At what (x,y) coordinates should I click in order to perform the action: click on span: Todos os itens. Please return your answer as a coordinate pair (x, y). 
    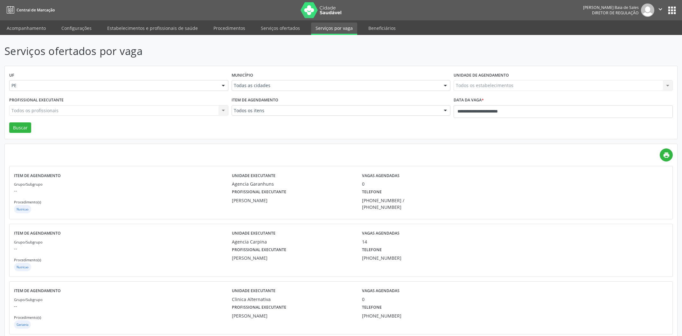
    Looking at the image, I should click on (336, 111).